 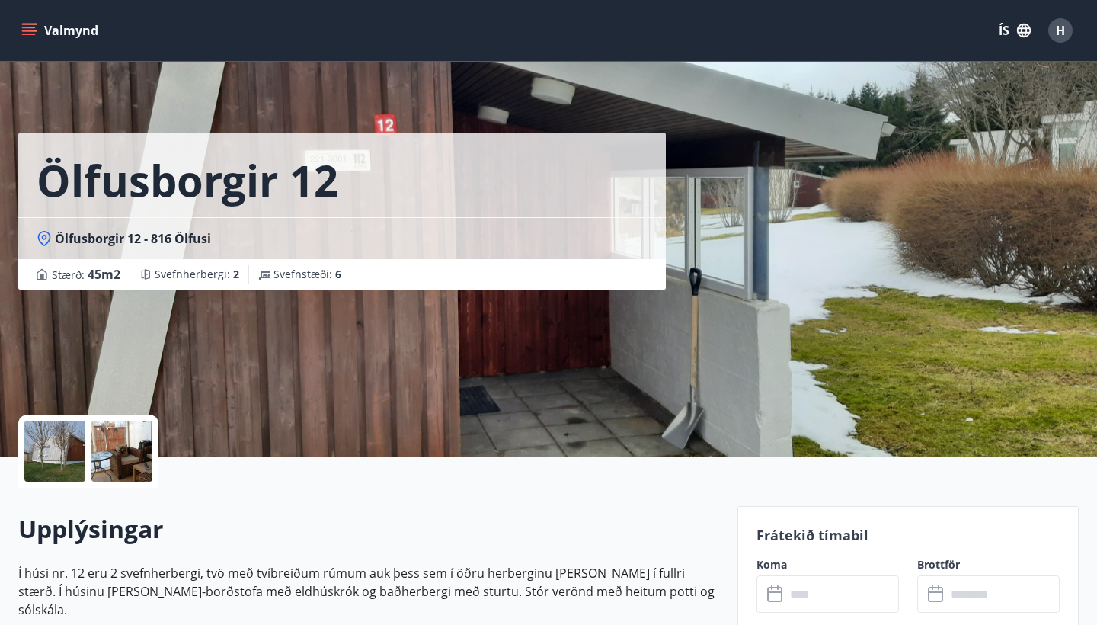 I want to click on h2: Upplýsingar, so click(x=369, y=529).